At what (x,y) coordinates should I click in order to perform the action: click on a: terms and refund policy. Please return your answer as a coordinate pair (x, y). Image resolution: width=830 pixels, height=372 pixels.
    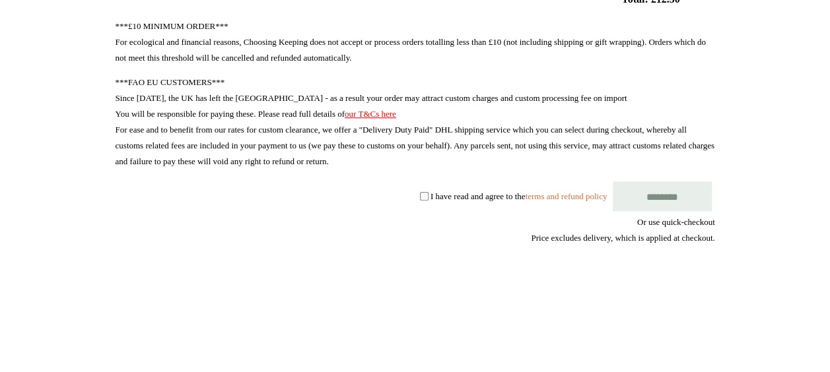
    Looking at the image, I should click on (566, 195).